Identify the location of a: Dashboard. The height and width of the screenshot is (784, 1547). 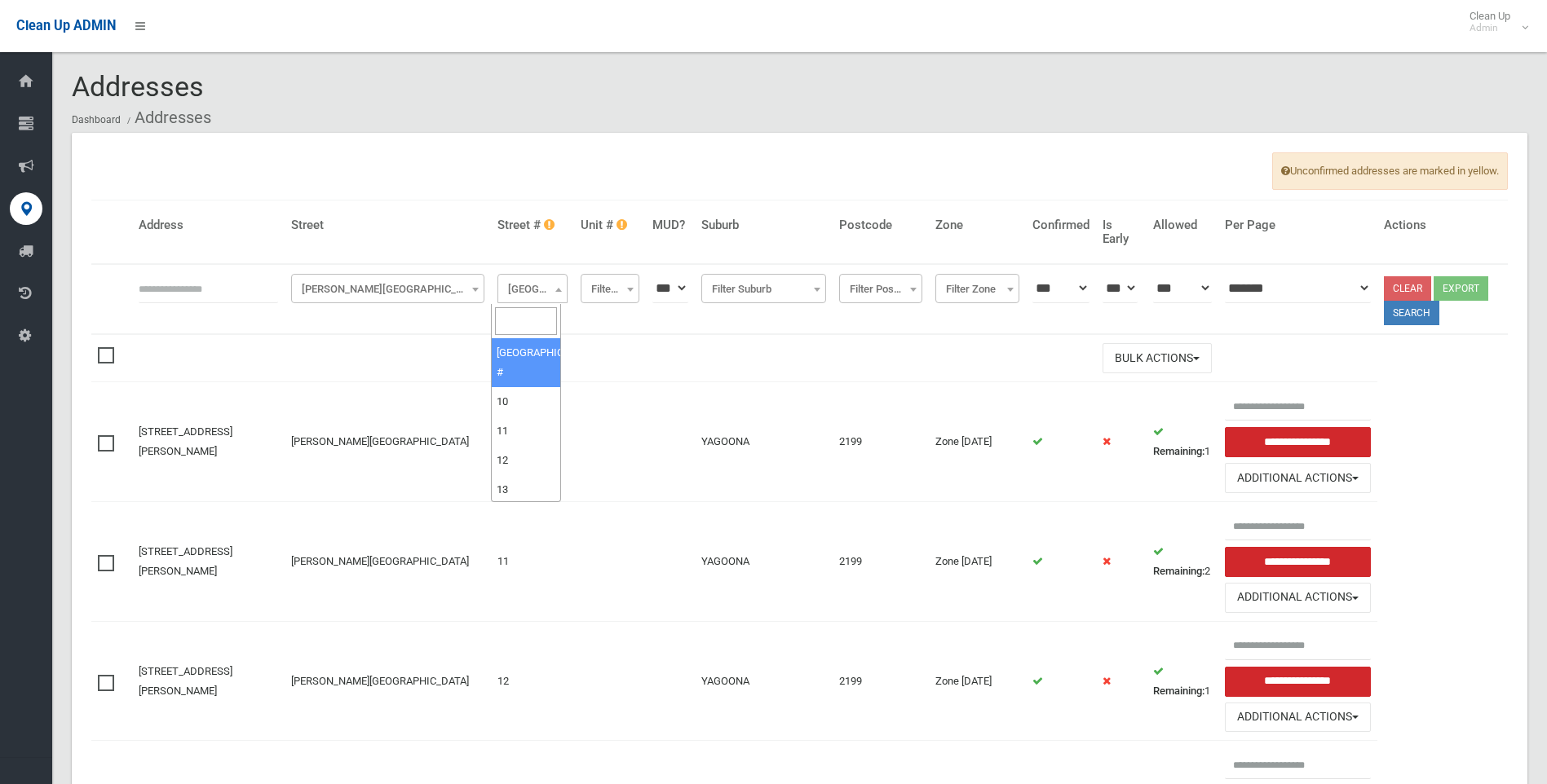
(96, 120).